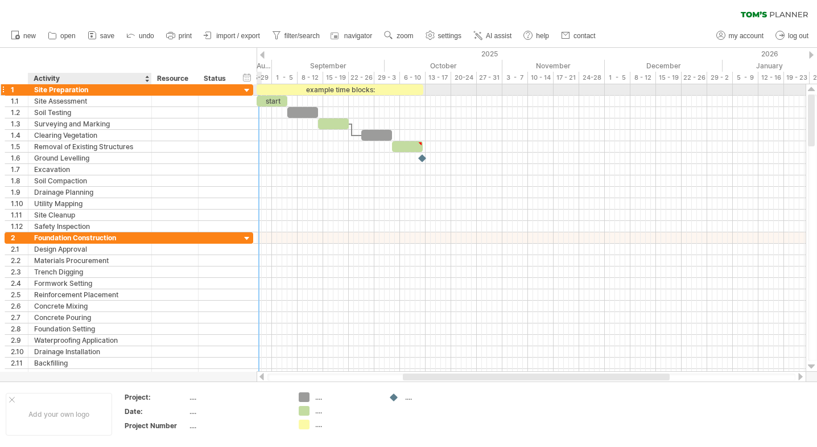 The image size is (817, 447). I want to click on div: Date:, so click(156, 411).